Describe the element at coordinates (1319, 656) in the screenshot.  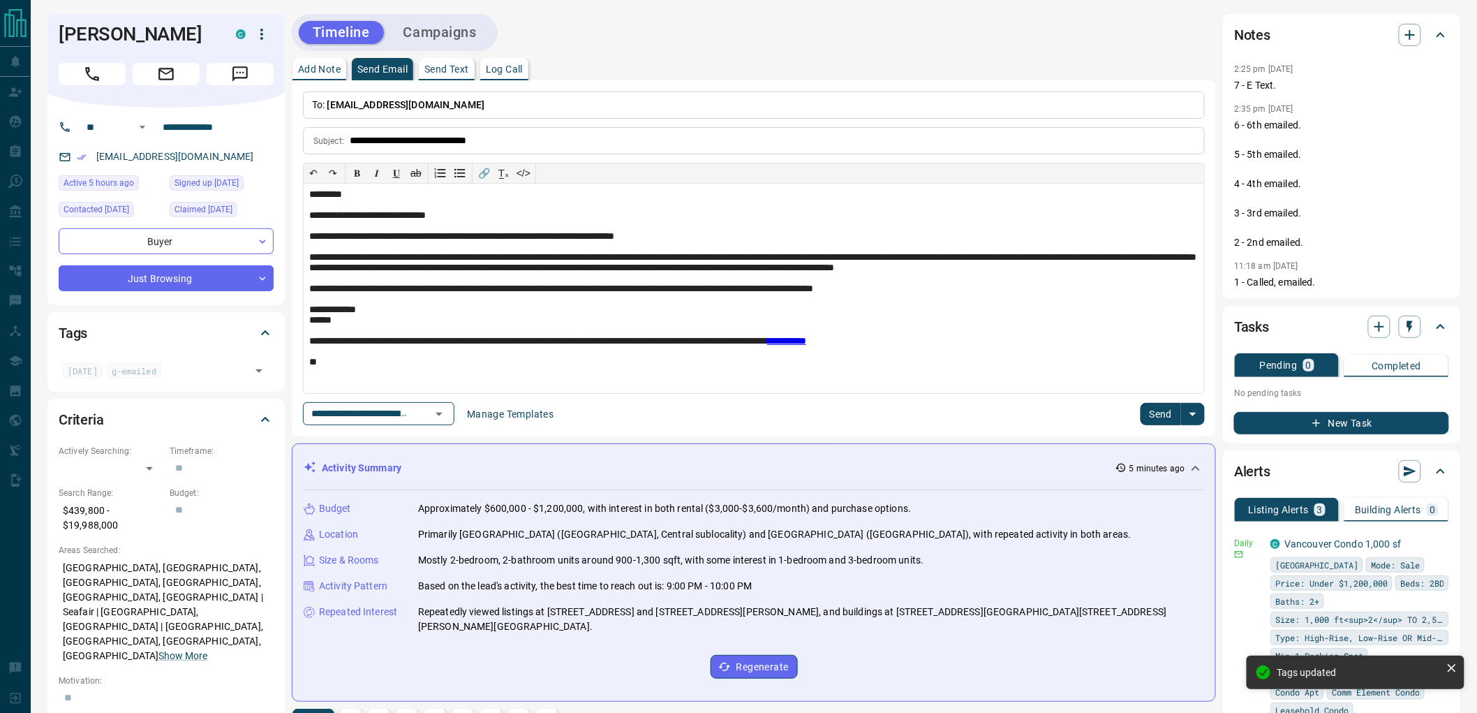
I see `span: Min 1 Parking Spot` at that location.